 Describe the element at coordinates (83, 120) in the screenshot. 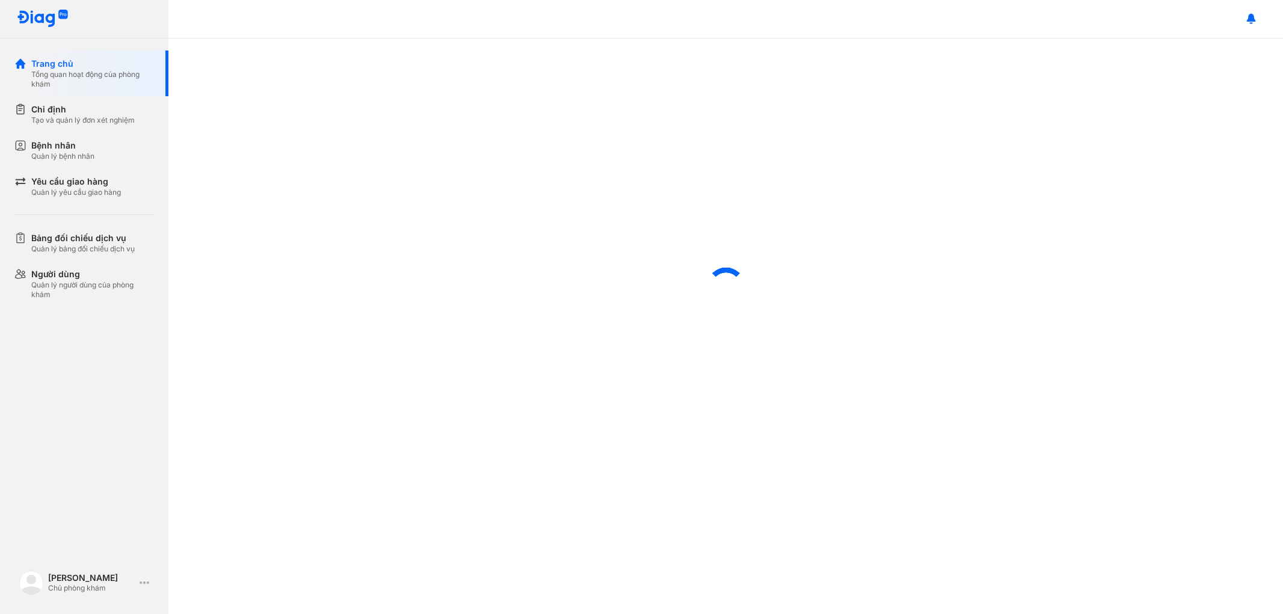

I see `div: Tạo và quản lý đơn xét nghiệm` at that location.